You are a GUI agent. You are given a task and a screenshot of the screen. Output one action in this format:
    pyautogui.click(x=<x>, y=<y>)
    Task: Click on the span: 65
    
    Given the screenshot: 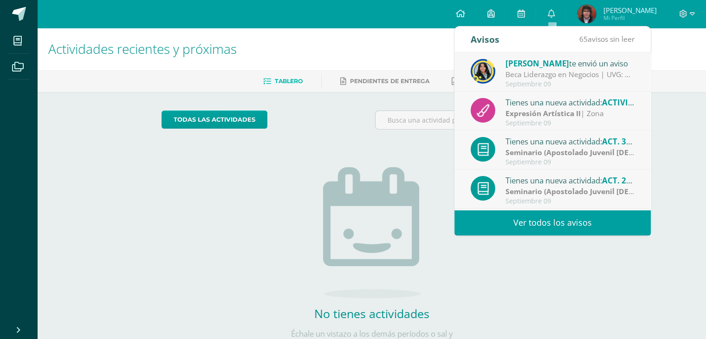 What is the action you would take?
    pyautogui.click(x=583, y=39)
    